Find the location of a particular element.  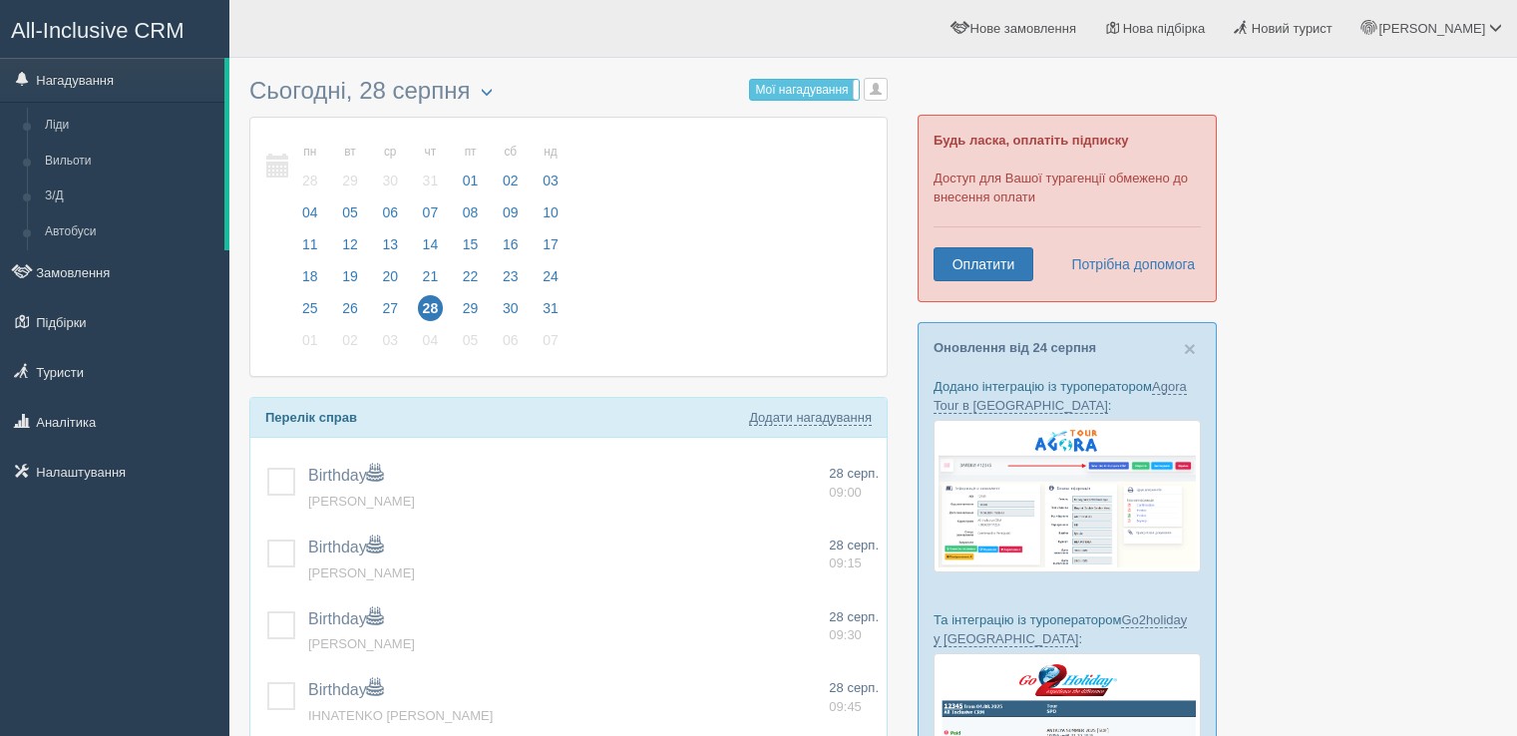

span: 30 is located at coordinates (511, 308).